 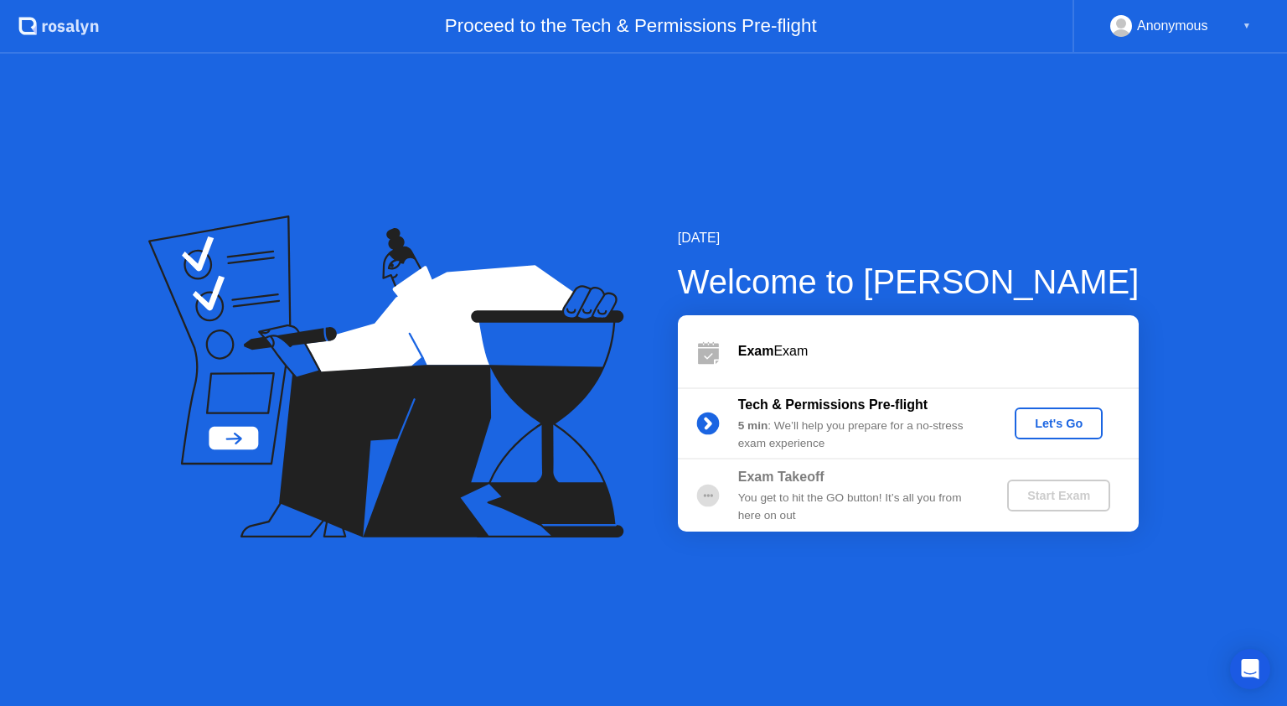 What do you see at coordinates (939, 351) in the screenshot?
I see `div: Exam` at bounding box center [939, 351].